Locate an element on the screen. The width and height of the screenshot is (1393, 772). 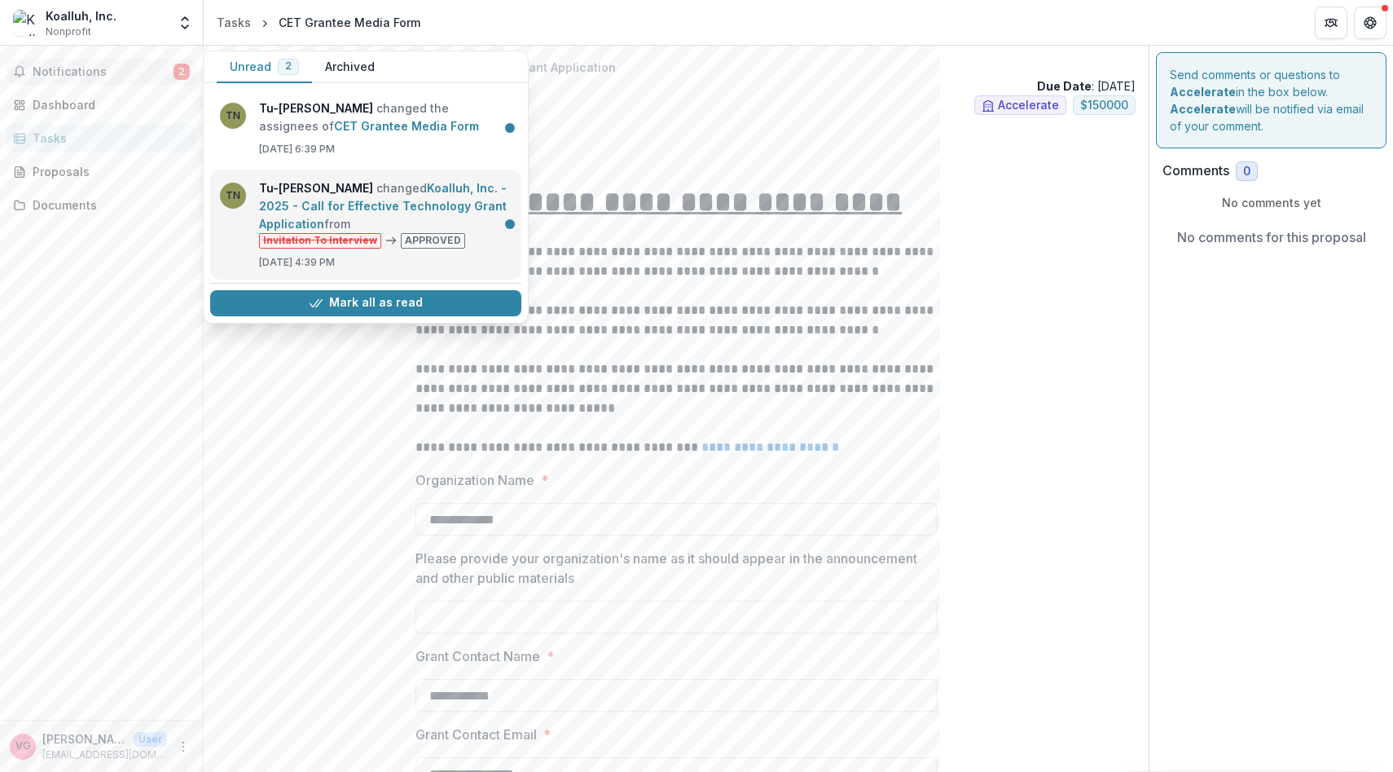
span: $ 150000 is located at coordinates (1104, 105).